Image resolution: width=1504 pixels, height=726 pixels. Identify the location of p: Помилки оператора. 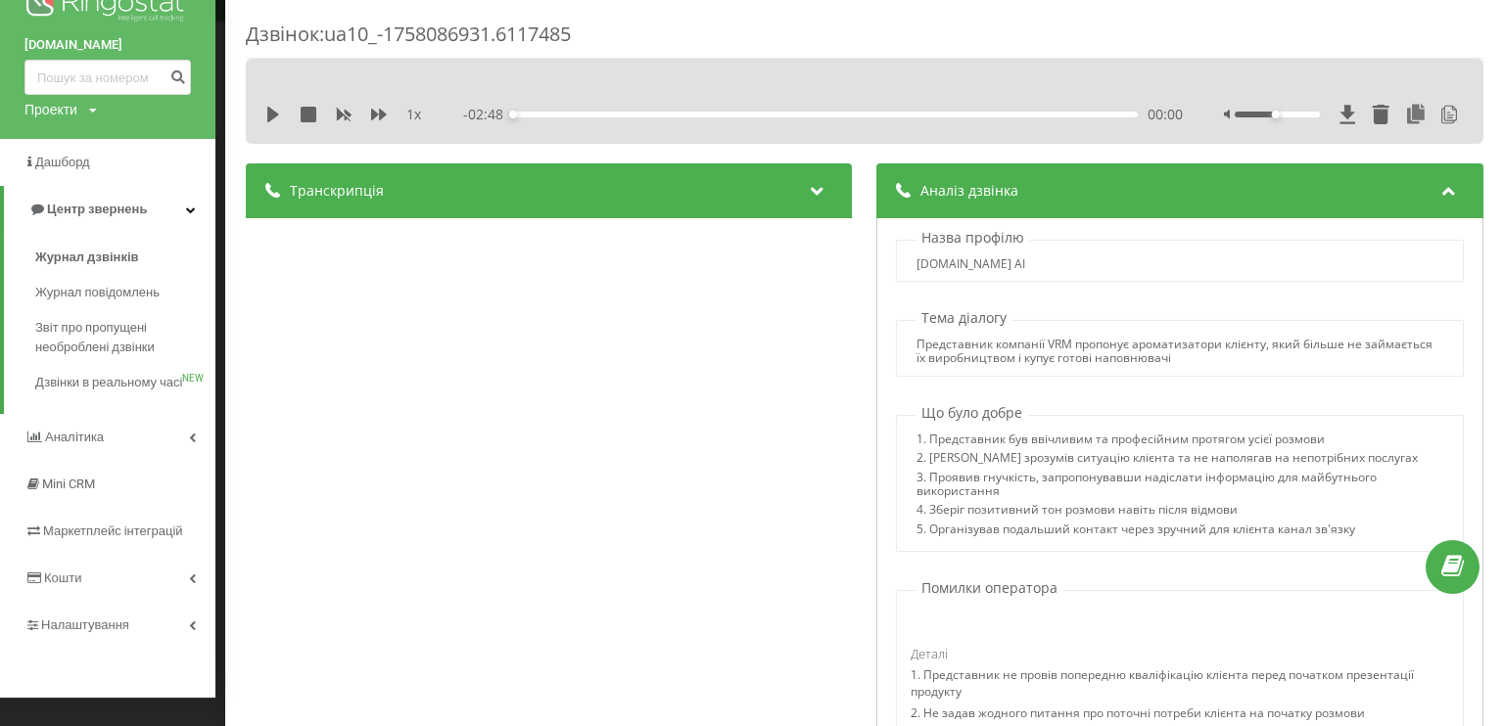
(990, 588).